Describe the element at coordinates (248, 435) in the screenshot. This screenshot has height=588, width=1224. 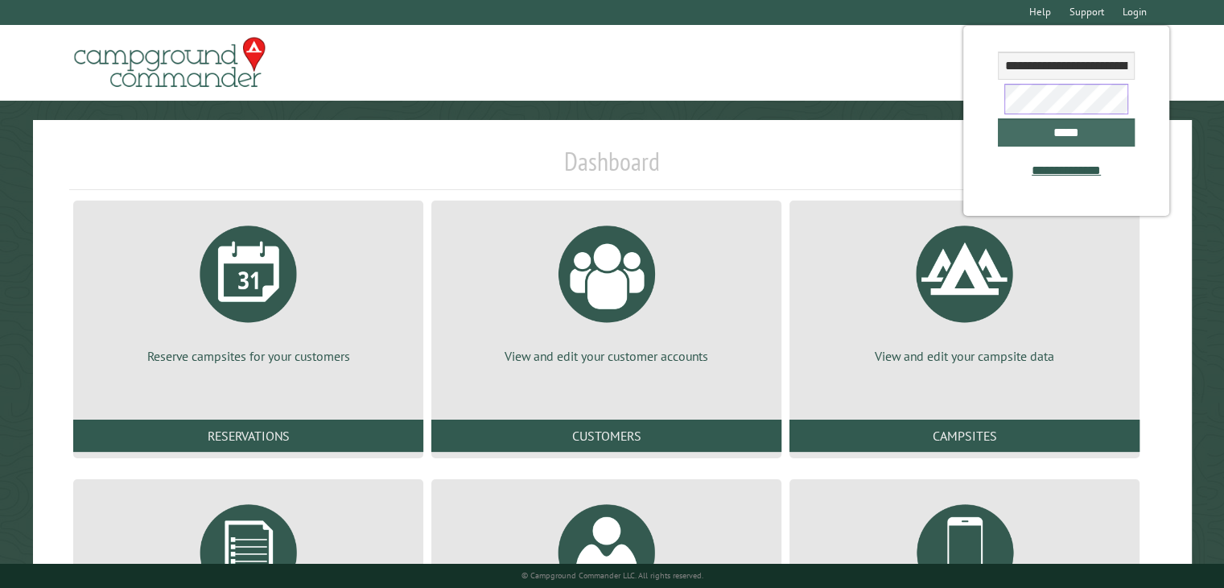
I see `a: Reservations` at that location.